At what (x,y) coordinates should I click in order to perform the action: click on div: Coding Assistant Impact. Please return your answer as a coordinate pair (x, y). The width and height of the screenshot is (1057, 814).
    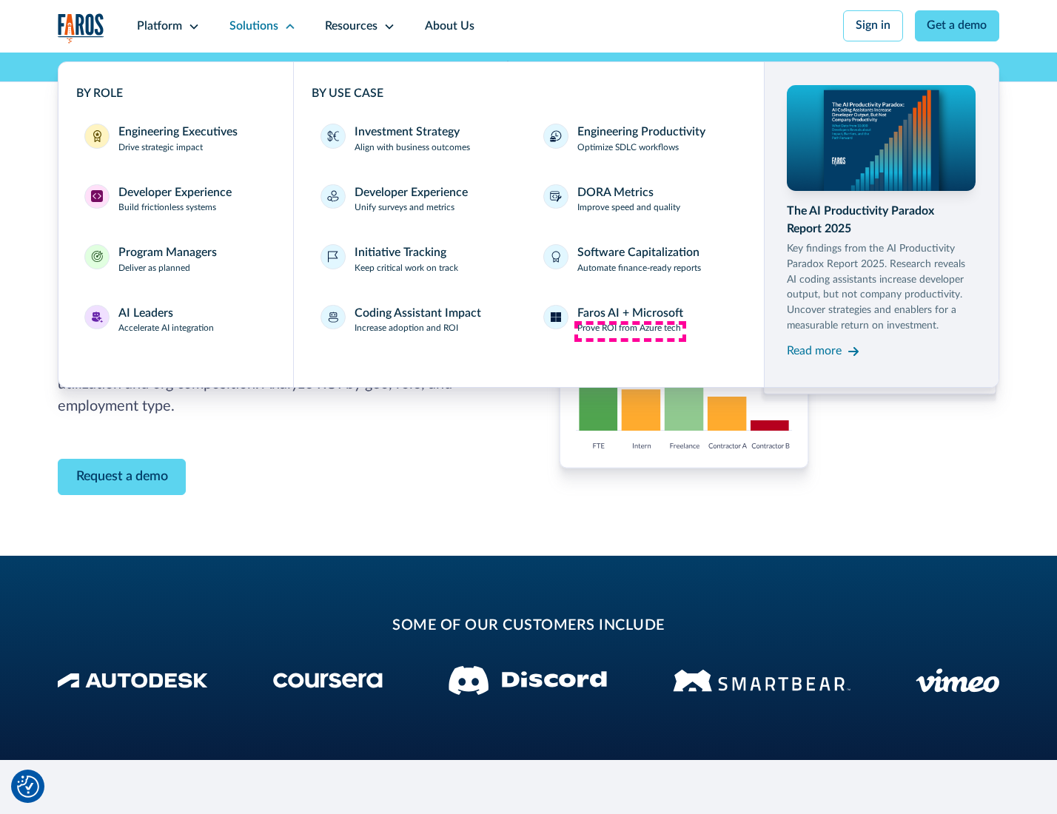
    Looking at the image, I should click on (417, 314).